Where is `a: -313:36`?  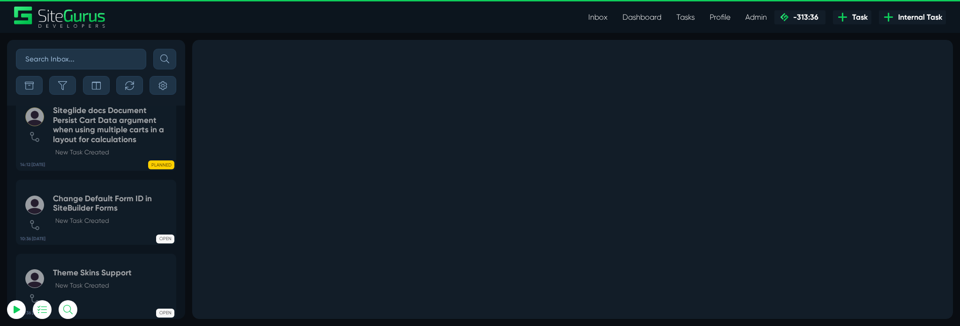
a: -313:36 is located at coordinates (800, 17).